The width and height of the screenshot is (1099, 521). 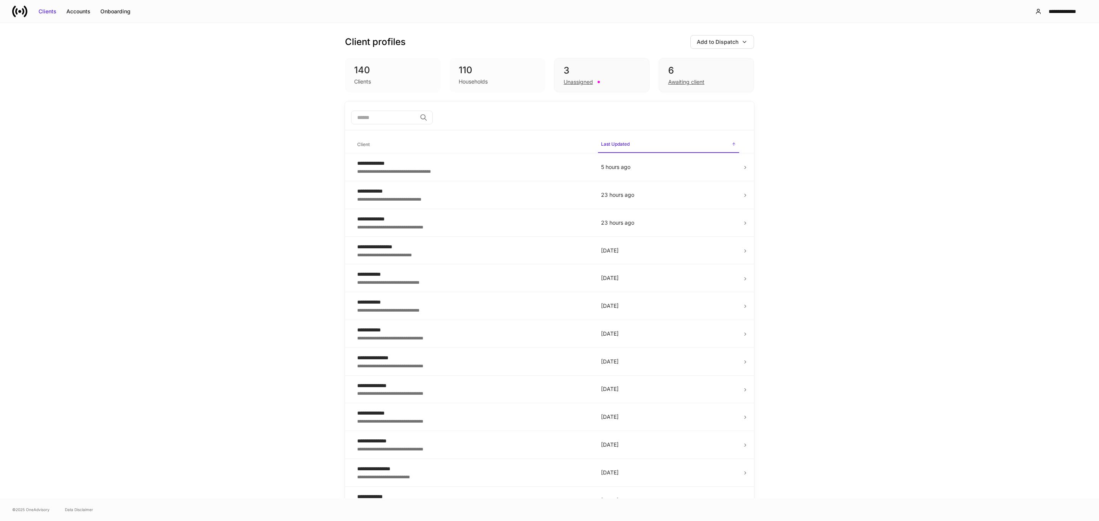 What do you see at coordinates (78, 11) in the screenshot?
I see `div: Accounts` at bounding box center [78, 11].